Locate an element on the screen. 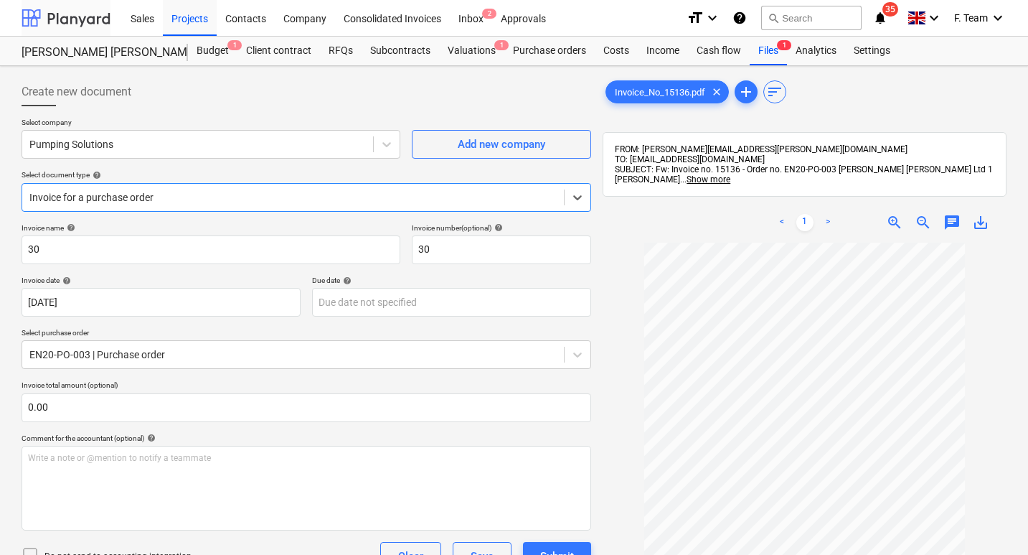 This screenshot has width=1028, height=555. i: notifications is located at coordinates (880, 18).